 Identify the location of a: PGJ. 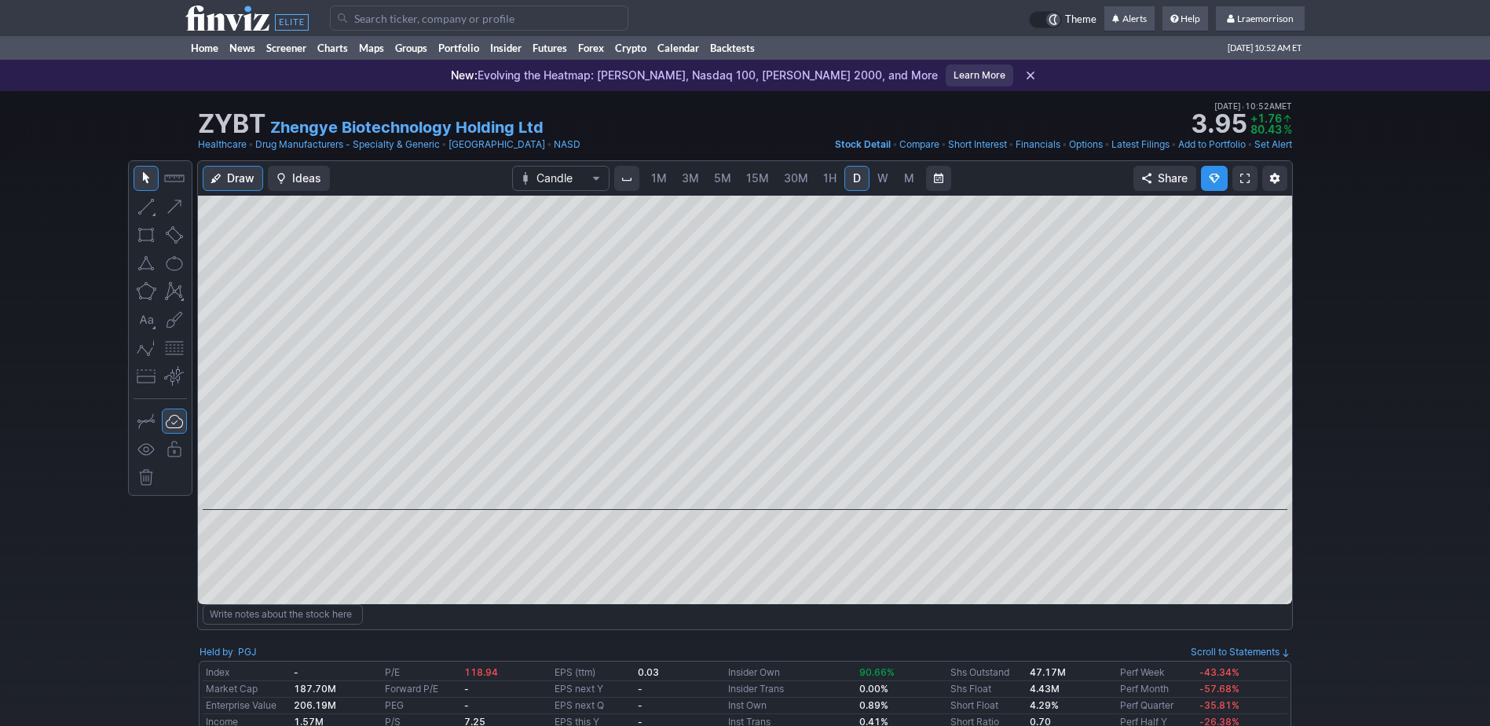
(247, 652).